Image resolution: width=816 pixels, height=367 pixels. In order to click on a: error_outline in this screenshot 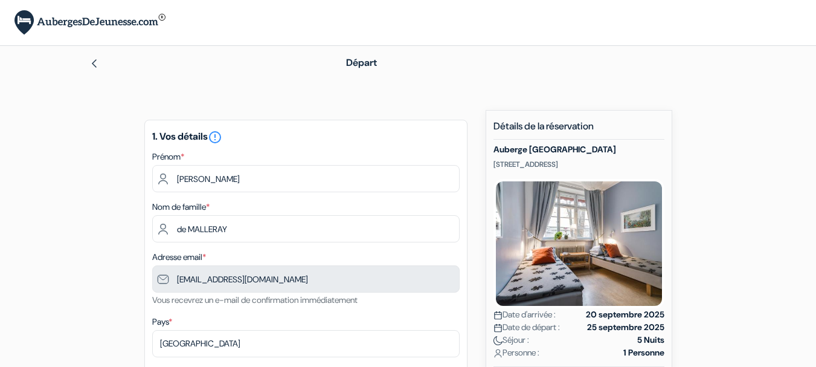, I will do `click(215, 136)`.